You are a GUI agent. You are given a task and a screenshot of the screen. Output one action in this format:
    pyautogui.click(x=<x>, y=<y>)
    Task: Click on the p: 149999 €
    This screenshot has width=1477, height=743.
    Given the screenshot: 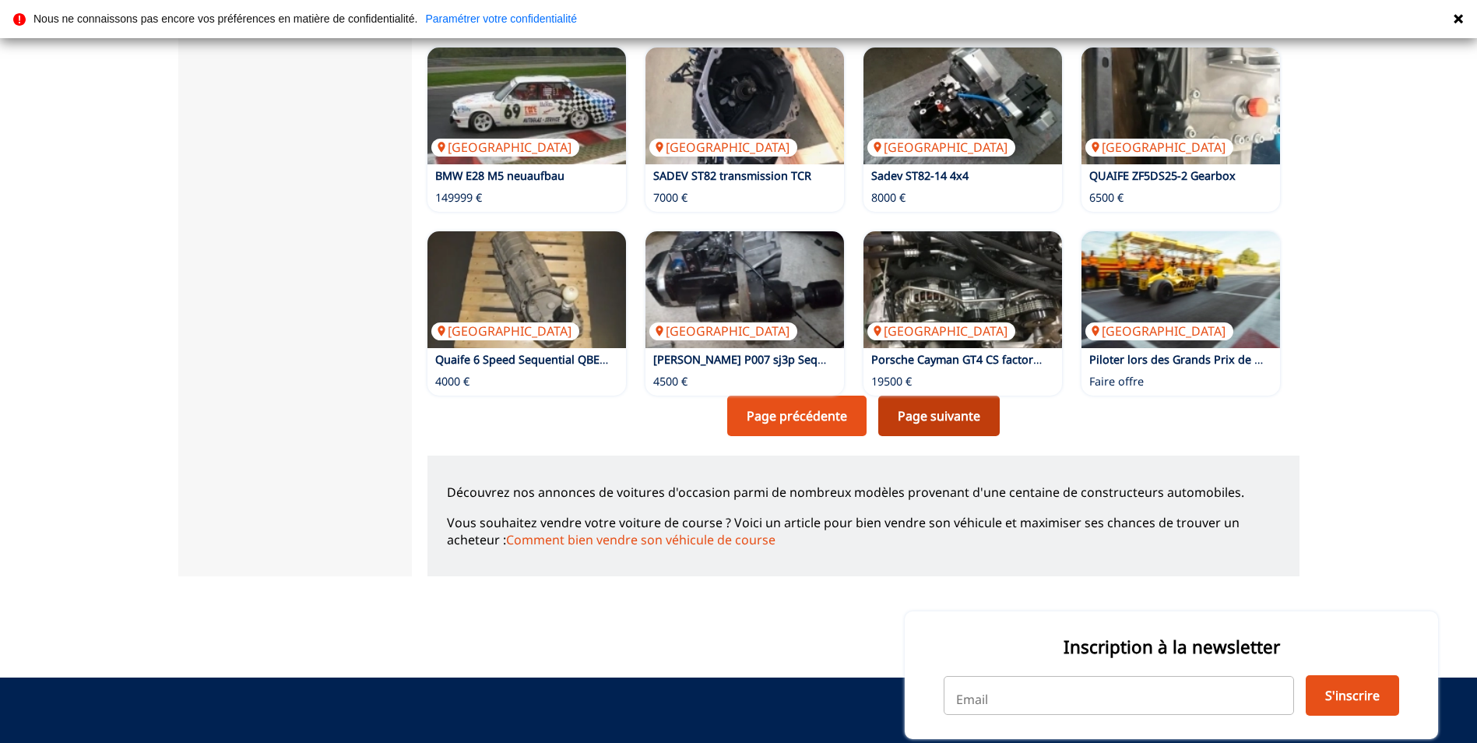 What is the action you would take?
    pyautogui.click(x=459, y=198)
    